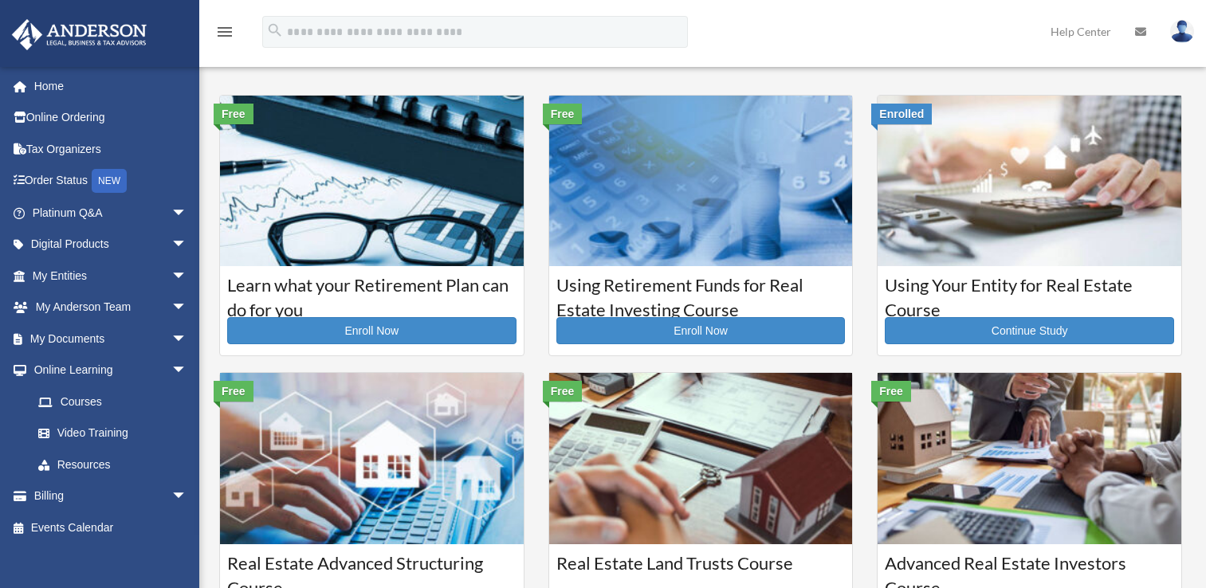 The height and width of the screenshot is (588, 1206). I want to click on a: My Anderson Teamarrow_drop_down, so click(111, 308).